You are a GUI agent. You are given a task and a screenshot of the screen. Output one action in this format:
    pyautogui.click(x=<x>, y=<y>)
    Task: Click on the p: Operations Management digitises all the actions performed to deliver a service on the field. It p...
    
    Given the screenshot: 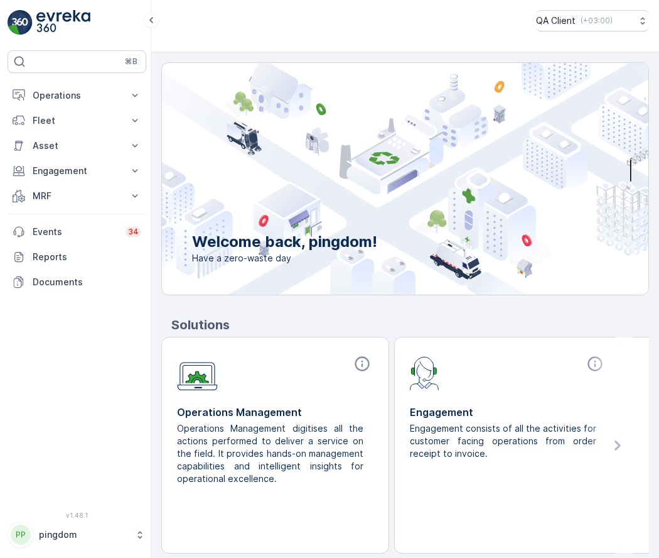 What is the action you would take?
    pyautogui.click(x=270, y=453)
    